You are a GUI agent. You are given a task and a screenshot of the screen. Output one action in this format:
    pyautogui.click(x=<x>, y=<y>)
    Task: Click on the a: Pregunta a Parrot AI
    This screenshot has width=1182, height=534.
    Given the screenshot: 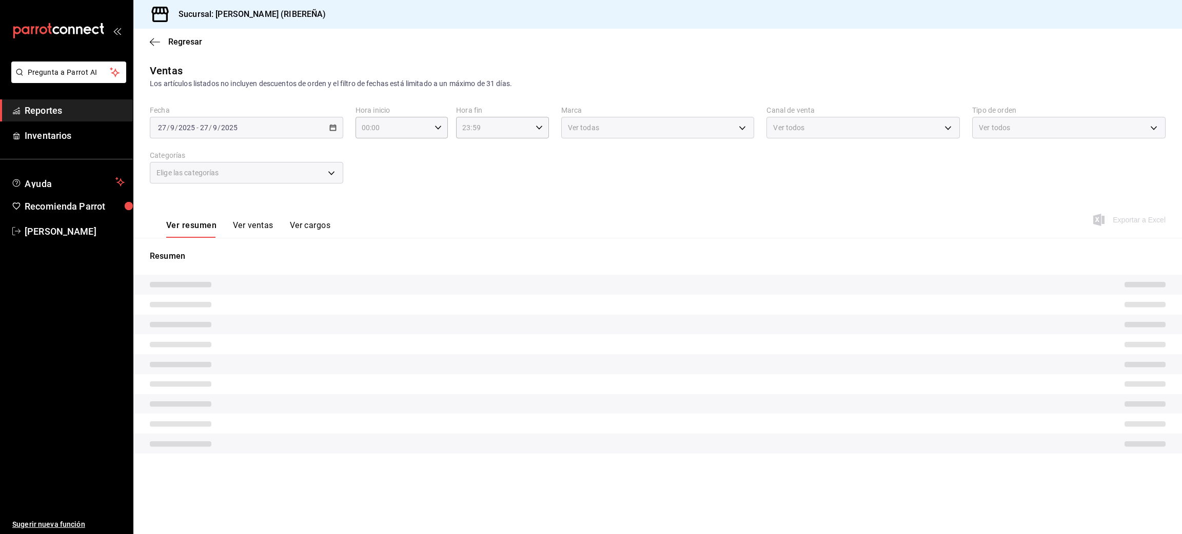 What is the action you would take?
    pyautogui.click(x=67, y=79)
    